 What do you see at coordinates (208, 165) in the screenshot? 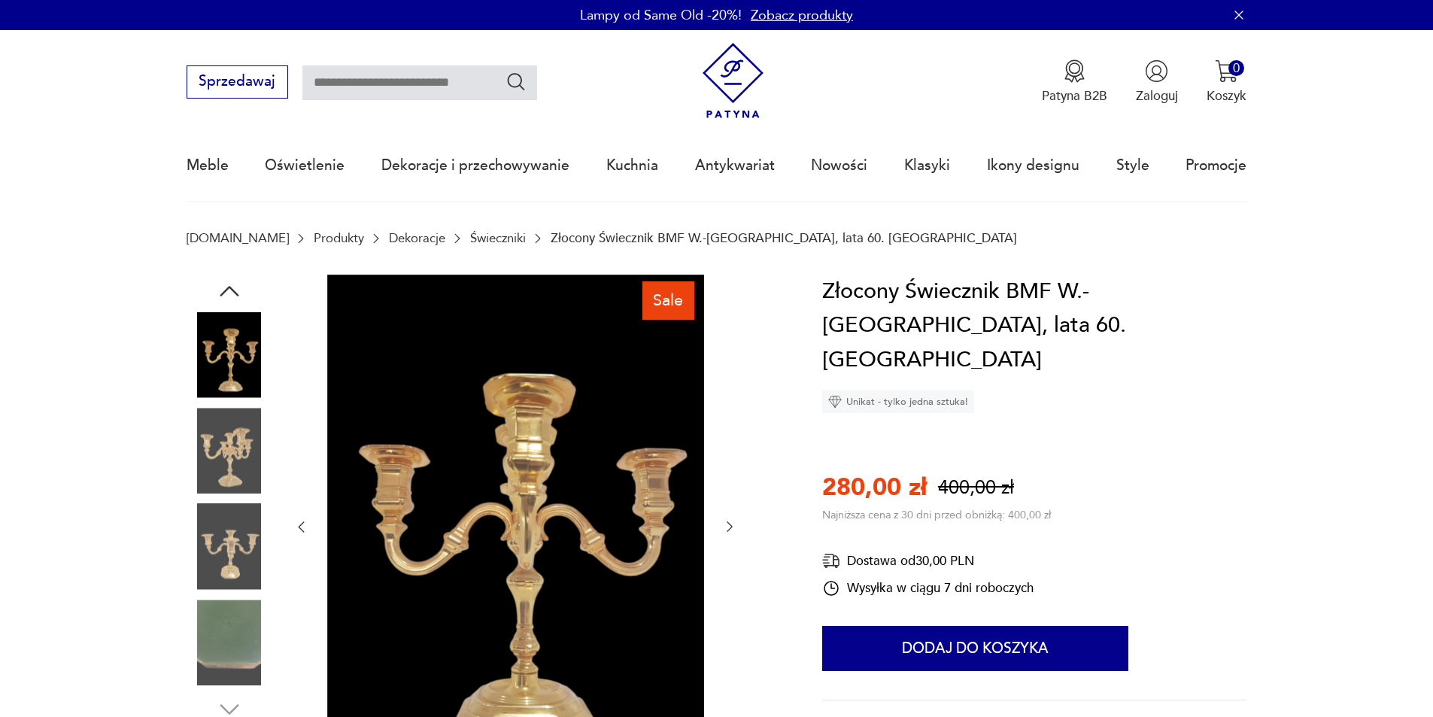
I see `a: Meble` at bounding box center [208, 165].